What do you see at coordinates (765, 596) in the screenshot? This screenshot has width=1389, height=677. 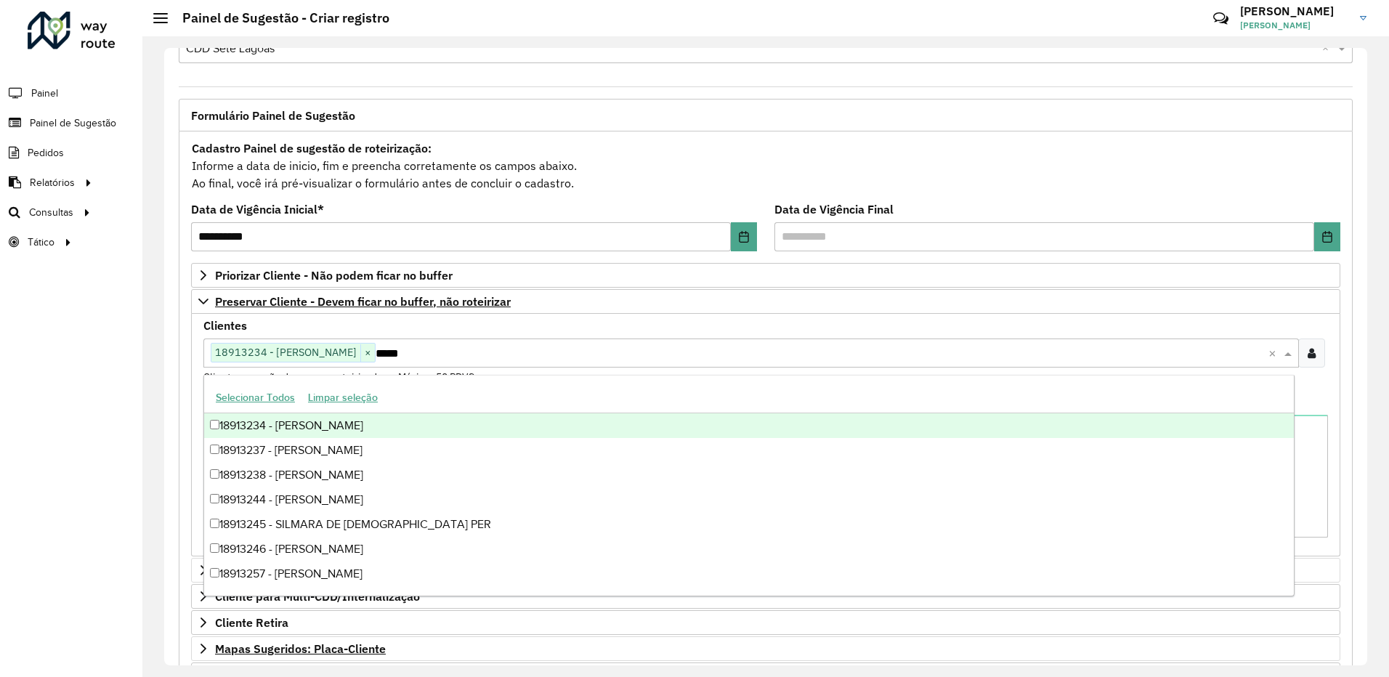 I see `a: Cliente para Multi-CDD/Internalização` at bounding box center [765, 596].